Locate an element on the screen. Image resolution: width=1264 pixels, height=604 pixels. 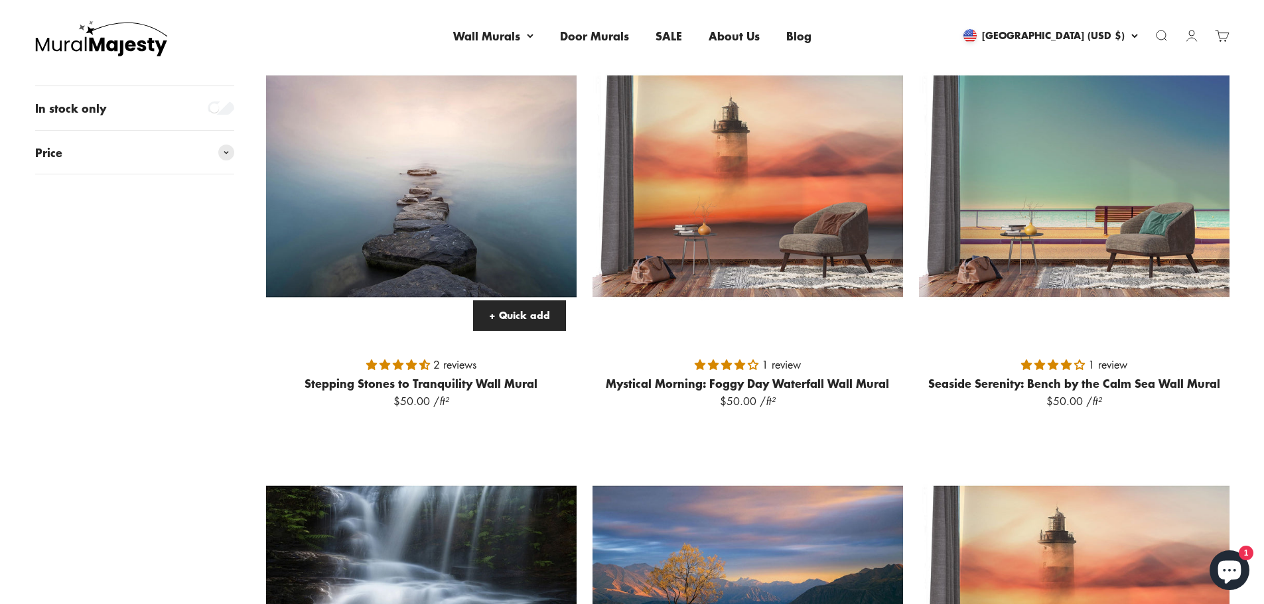
summary: Wall Murals is located at coordinates (493, 36).